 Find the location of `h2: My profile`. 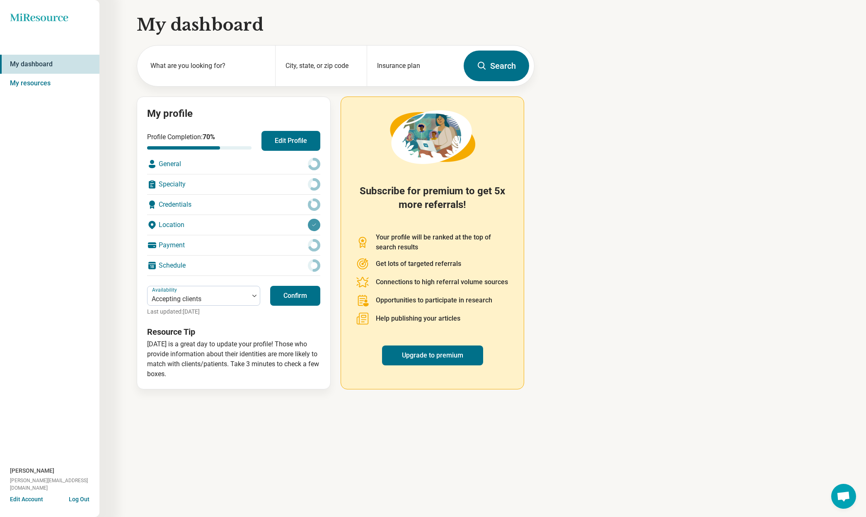

h2: My profile is located at coordinates (234, 114).